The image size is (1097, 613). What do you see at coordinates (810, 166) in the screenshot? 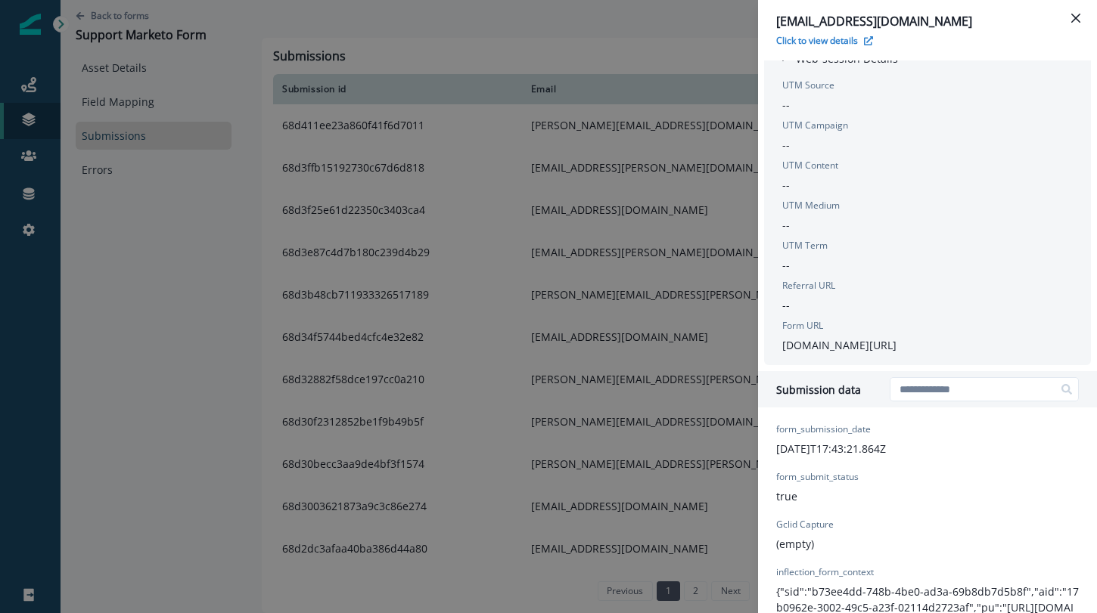
I see `p: UTM Content` at bounding box center [810, 166].